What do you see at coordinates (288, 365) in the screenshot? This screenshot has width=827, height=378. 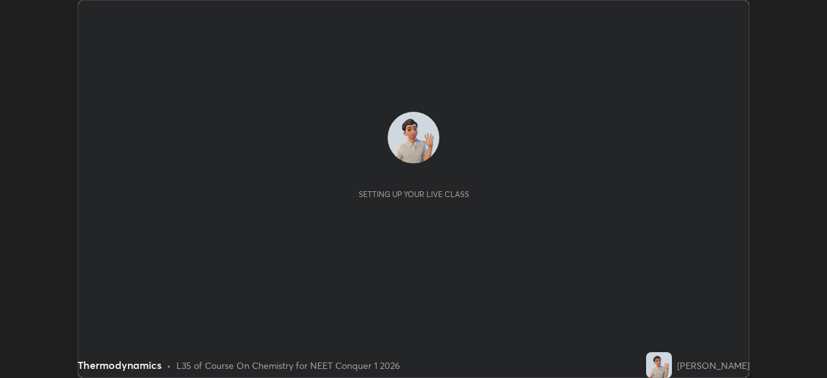 I see `div: L35 of Course On Chemistry for NEET Conquer 1 2026` at bounding box center [288, 365].